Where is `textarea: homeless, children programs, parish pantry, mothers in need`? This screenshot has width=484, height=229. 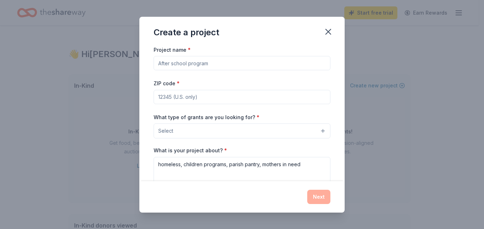
textarea: homeless, children programs, parish pantry, mothers in need is located at coordinates (242, 171).